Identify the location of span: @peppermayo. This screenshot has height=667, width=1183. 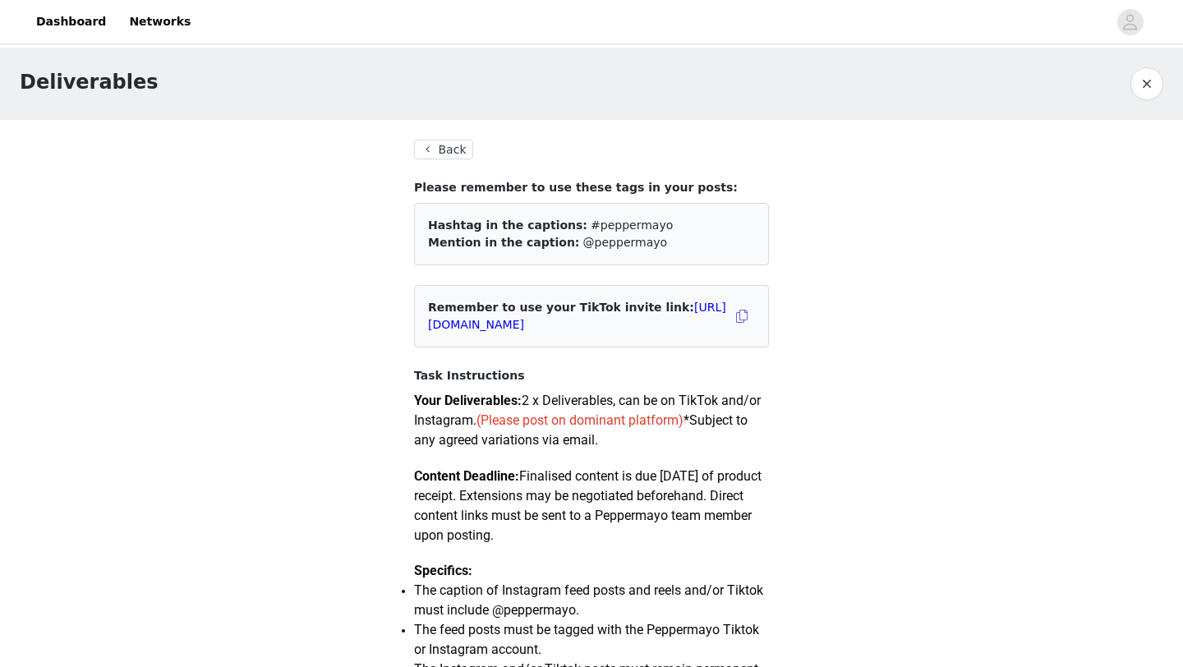
(625, 242).